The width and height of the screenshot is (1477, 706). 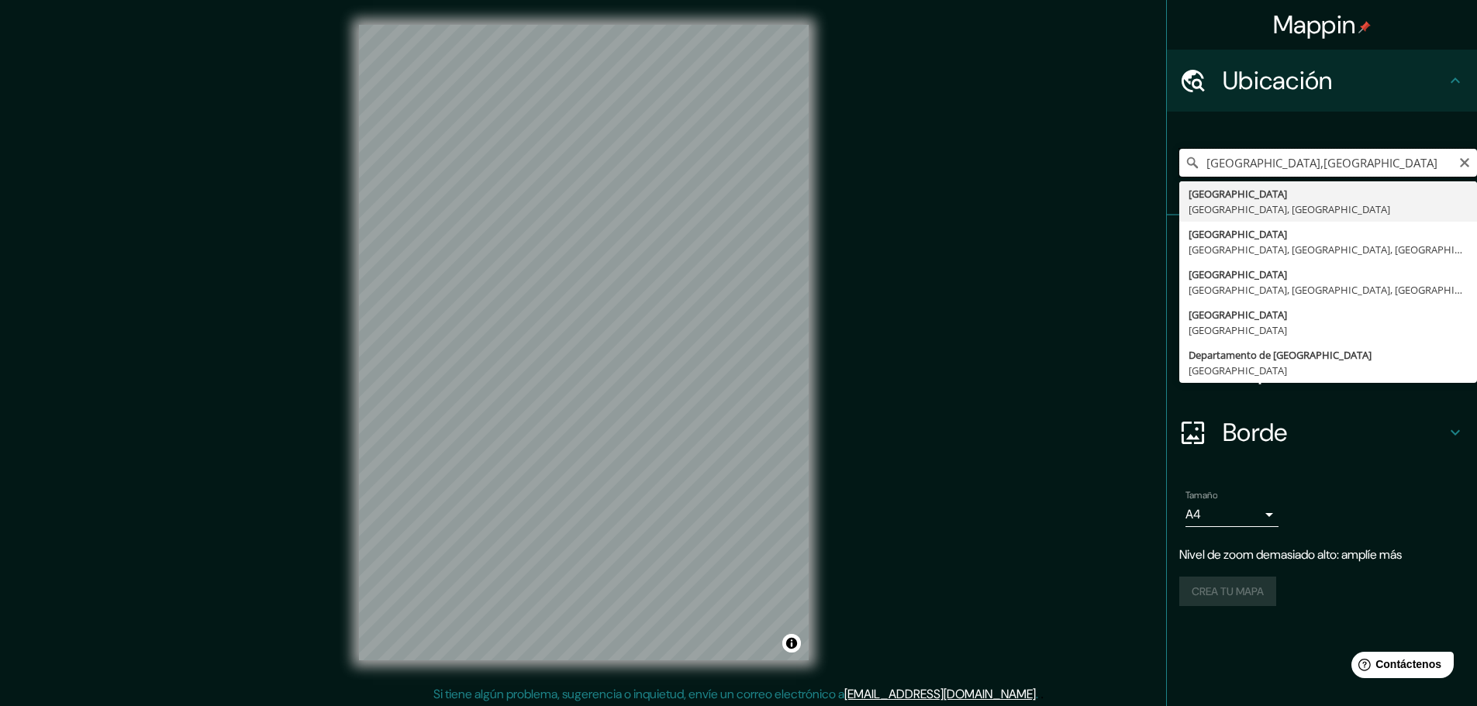 What do you see at coordinates (1193, 514) in the screenshot?
I see `font: A4` at bounding box center [1193, 514].